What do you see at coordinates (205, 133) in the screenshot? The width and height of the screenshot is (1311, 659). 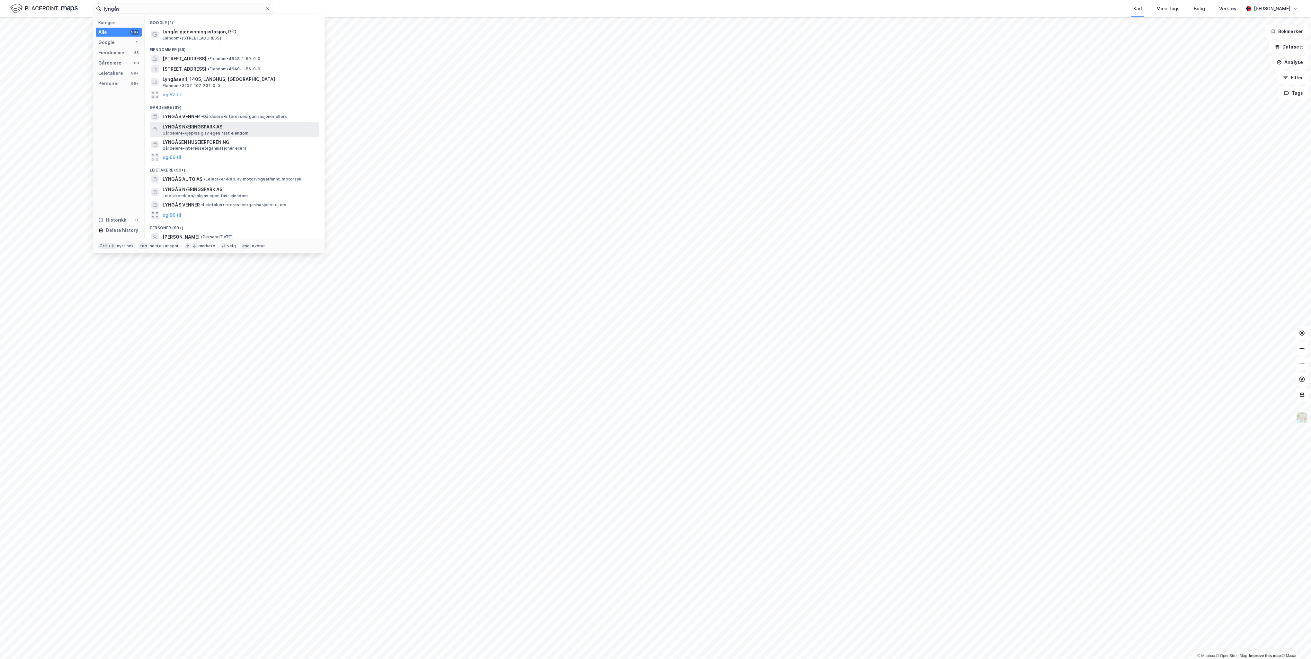 I see `span: Gårdeiere • Kjøp/salg av egen fast eiendom` at bounding box center [205, 133].